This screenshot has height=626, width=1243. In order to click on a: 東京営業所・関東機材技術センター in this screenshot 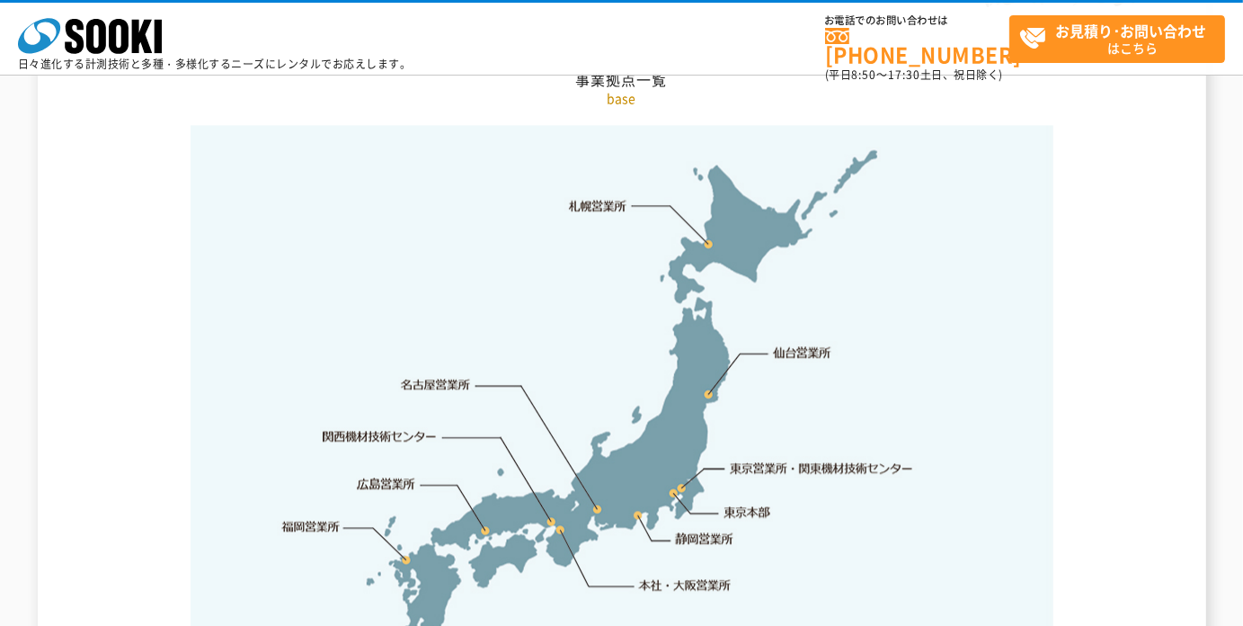, I will do `click(823, 468)`.